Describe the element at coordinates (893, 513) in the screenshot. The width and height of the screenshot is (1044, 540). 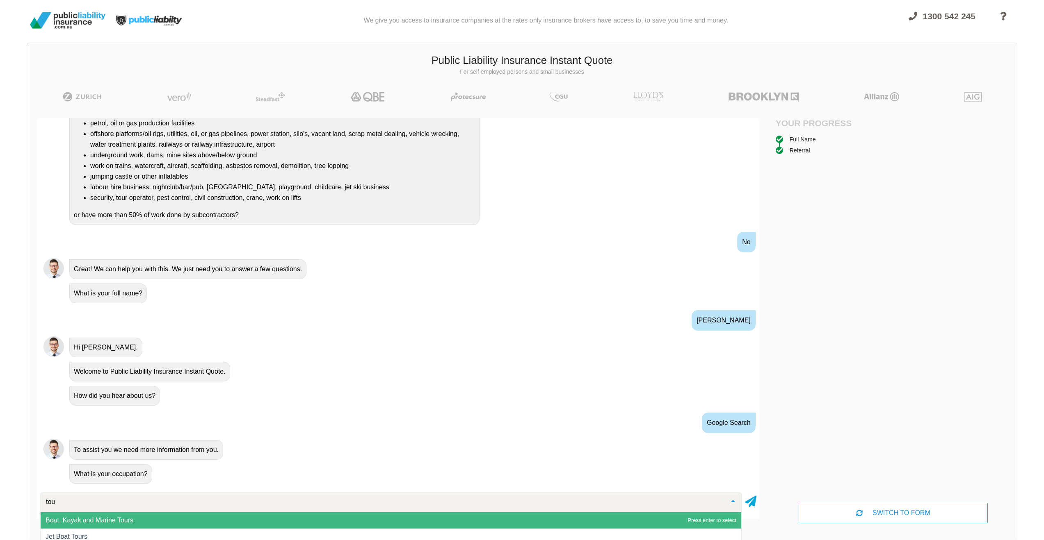
I see `div: SWITCH TO FORM` at that location.